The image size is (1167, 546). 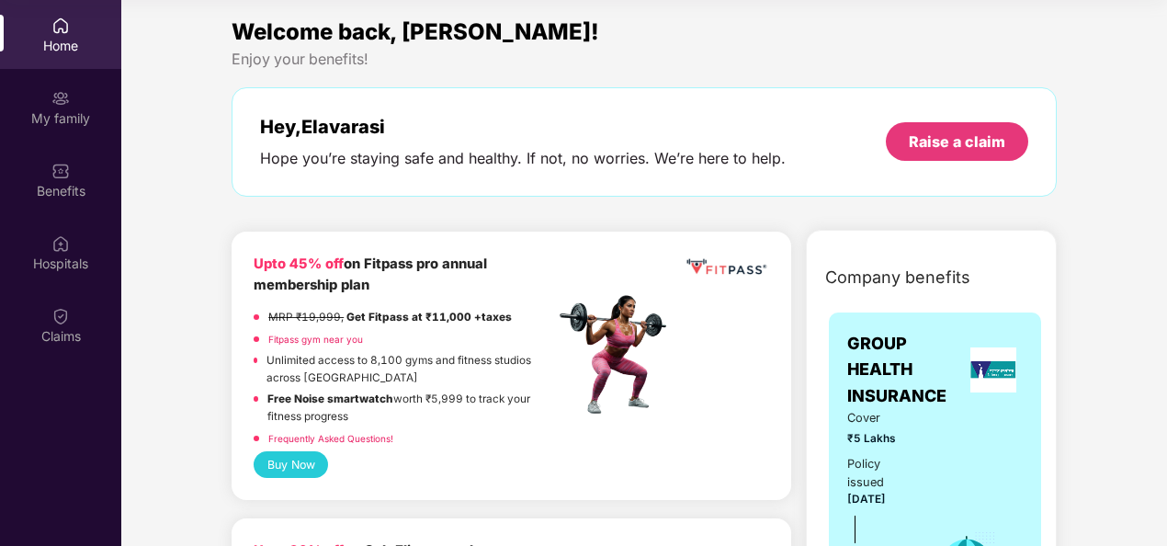 I want to click on img: fpp.png, so click(x=619, y=355).